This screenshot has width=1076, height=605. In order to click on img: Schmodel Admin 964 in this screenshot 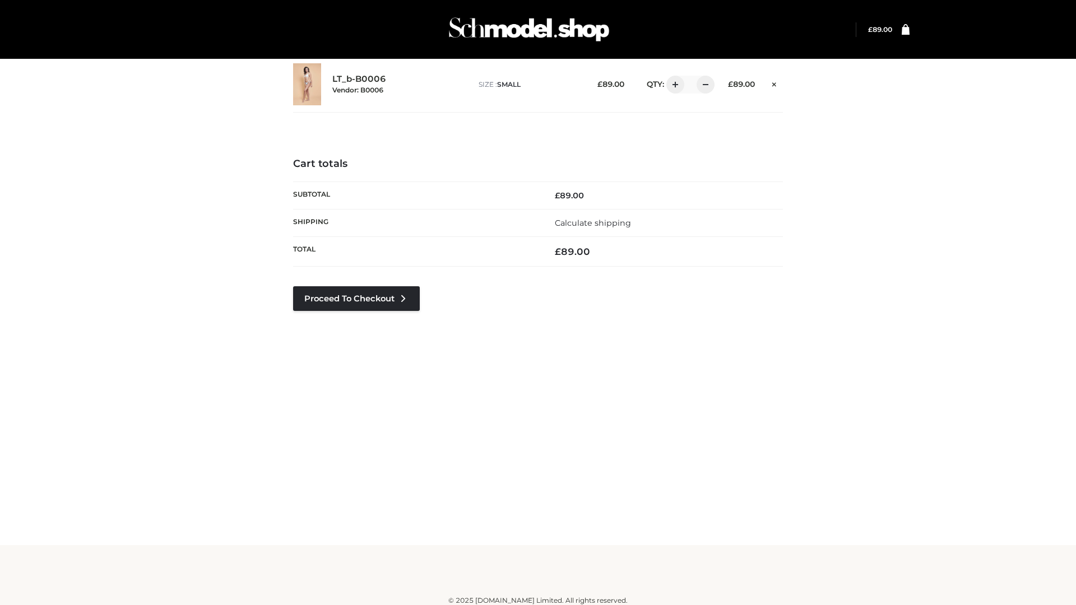, I will do `click(529, 29)`.